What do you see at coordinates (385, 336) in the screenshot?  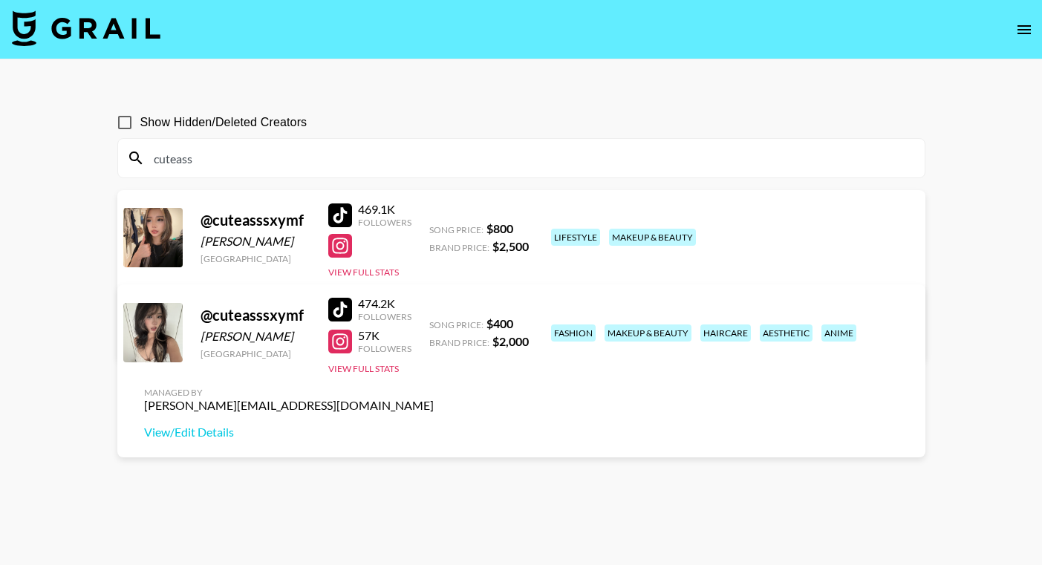 I see `div: 57K` at bounding box center [385, 336].